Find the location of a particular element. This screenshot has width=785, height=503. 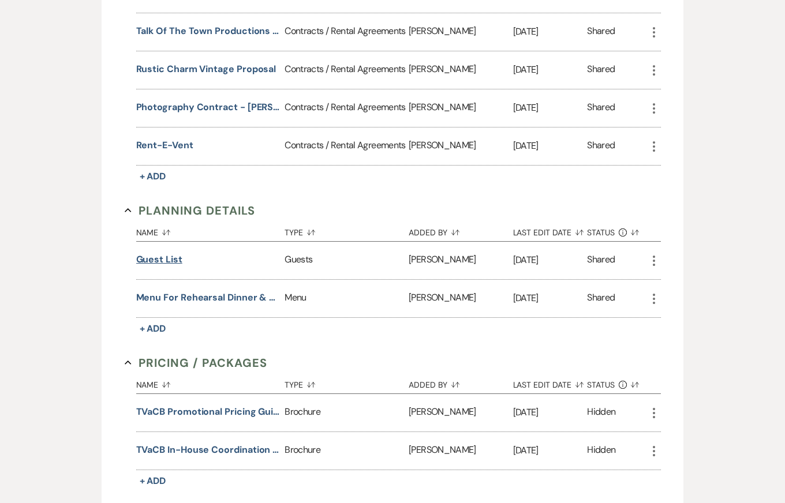

button: Menu for Rehearsal Dinner & Ceremony is located at coordinates (208, 298).